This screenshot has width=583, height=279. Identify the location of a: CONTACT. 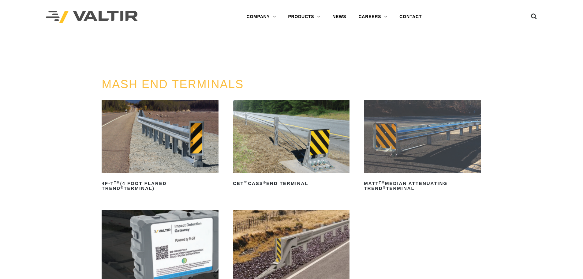
(411, 17).